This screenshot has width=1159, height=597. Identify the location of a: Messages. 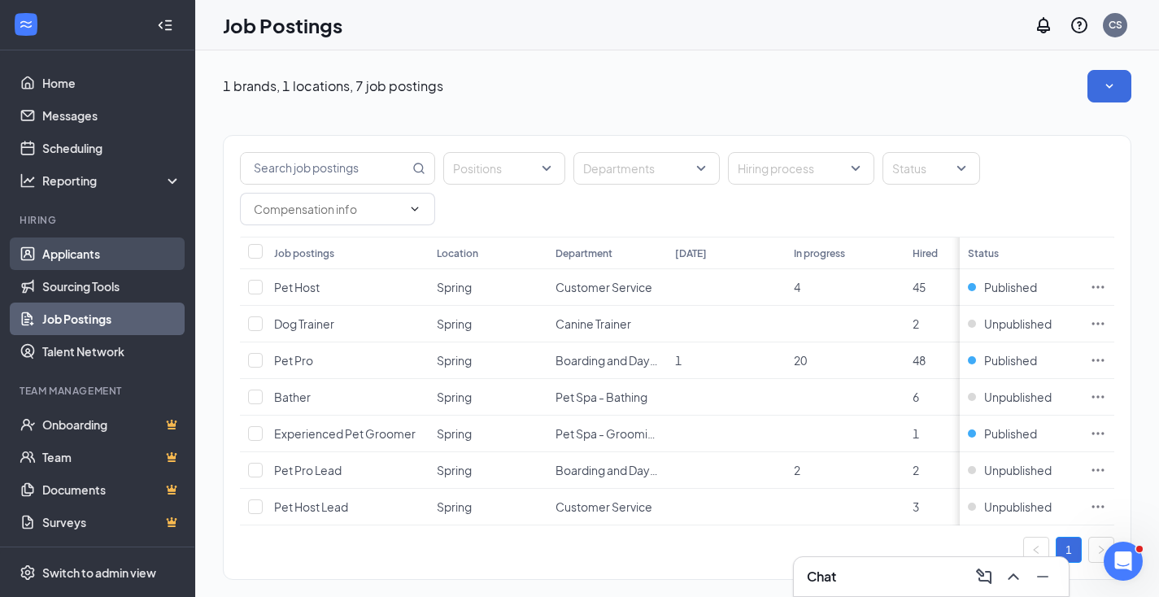
(111, 116).